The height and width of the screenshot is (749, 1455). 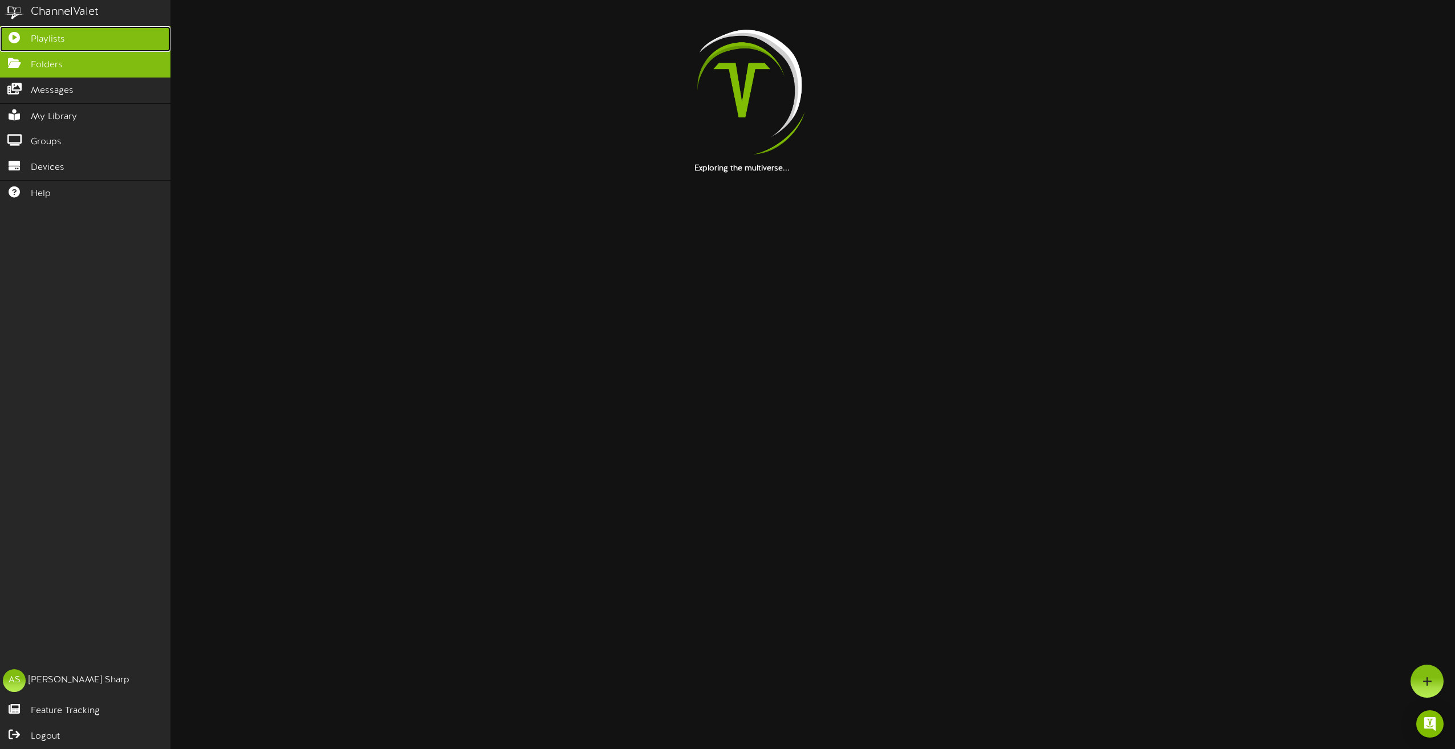 I want to click on div: ChannelValet, so click(x=64, y=12).